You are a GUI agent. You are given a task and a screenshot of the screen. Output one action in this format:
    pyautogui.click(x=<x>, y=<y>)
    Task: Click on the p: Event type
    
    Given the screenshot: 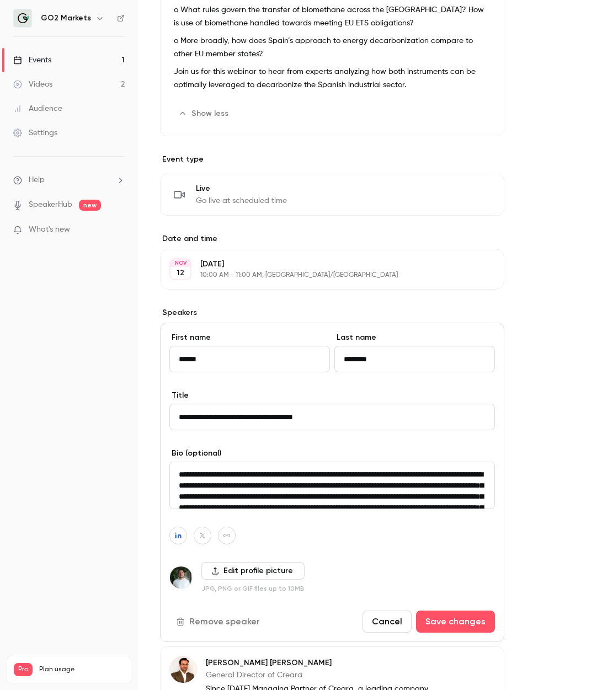 What is the action you would take?
    pyautogui.click(x=332, y=159)
    